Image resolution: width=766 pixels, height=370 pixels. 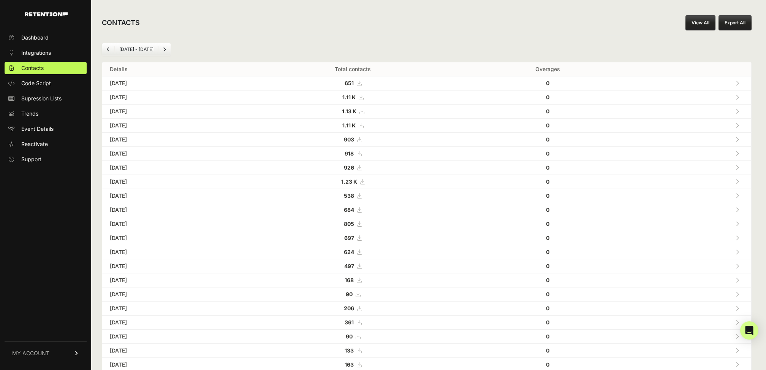 What do you see at coordinates (31, 159) in the screenshot?
I see `span: Support` at bounding box center [31, 159].